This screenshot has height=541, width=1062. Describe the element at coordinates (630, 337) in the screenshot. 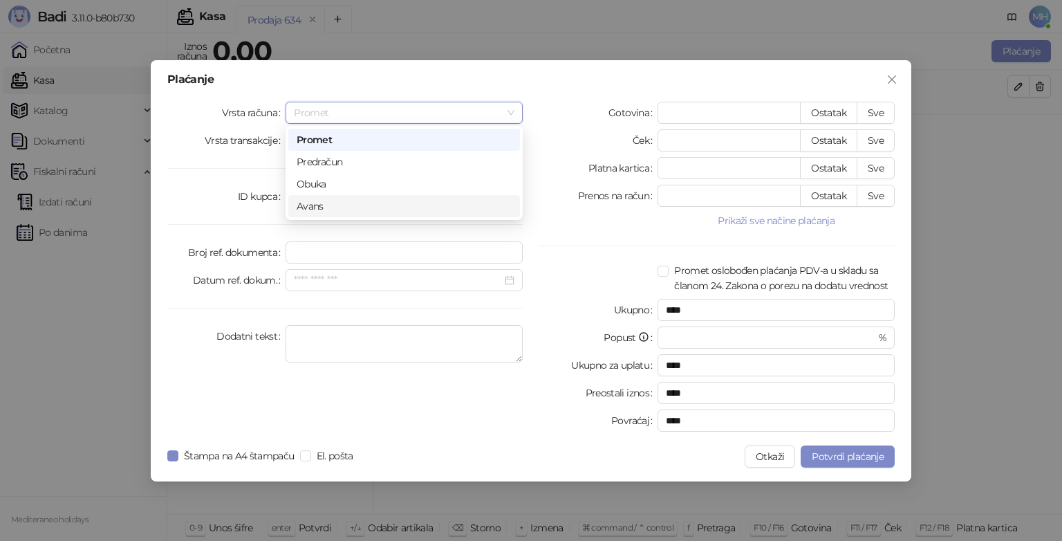

I see `label: Popust` at that location.